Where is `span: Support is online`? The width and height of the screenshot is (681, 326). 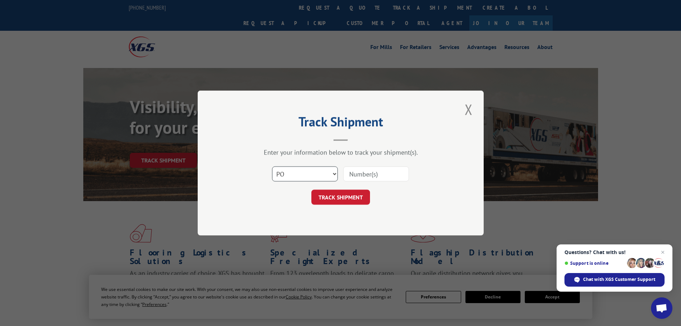
span: Support is online is located at coordinates (595, 263).